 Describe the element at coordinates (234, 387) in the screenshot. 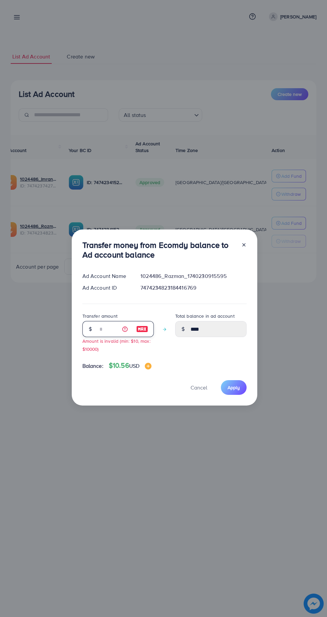

I see `button: Apply` at that location.